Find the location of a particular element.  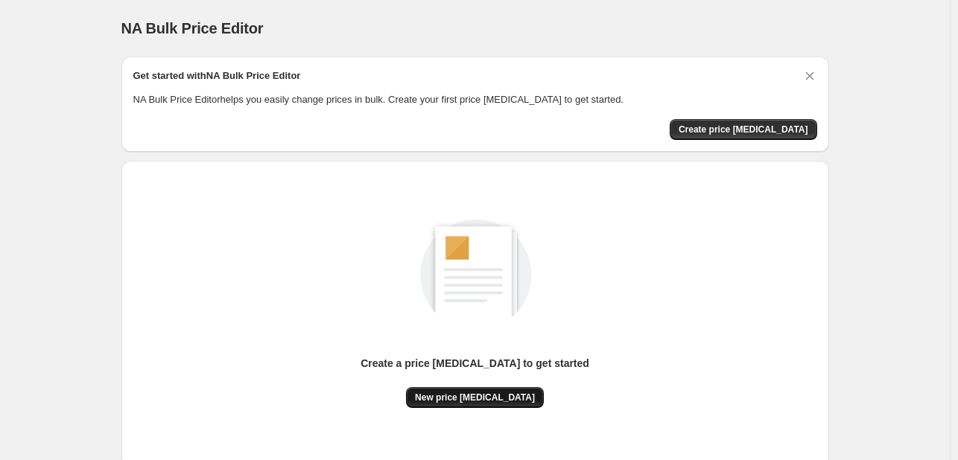

span: NA Bulk Price Editor is located at coordinates (192, 28).